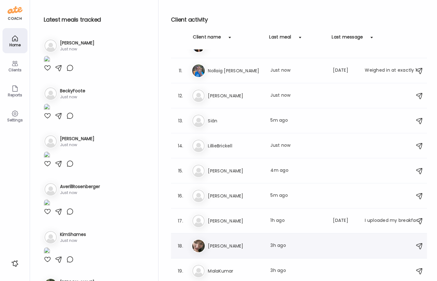 This screenshot has height=281, width=437. I want to click on img: images%2FeKXZbhchRfXOU6FScrvSB7nXFWe2%2Fc18p5mjpq9EbVYKZxbxq%2F3RnQwSwcC0ilLsSLBuWl_1080, so click(47, 108).